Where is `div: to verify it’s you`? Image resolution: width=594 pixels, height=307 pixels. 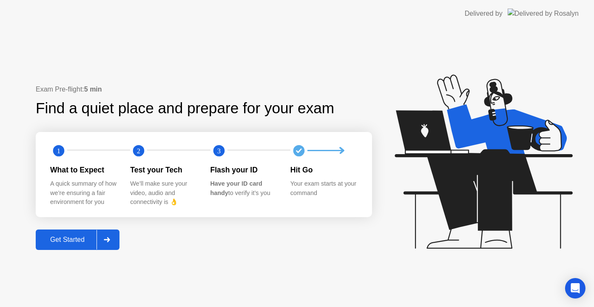 div: to verify it’s you is located at coordinates (244, 188).